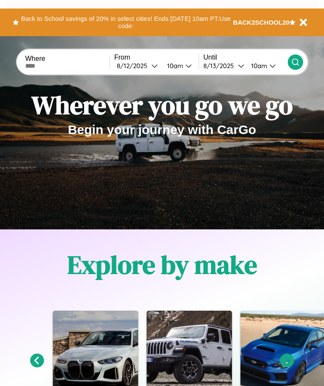  Describe the element at coordinates (261, 22) in the screenshot. I see `b: BACK2SCHOOL20` at that location.